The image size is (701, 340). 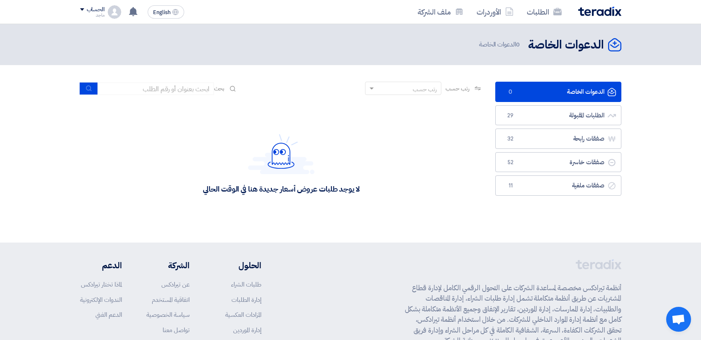 I want to click on div: لا يوجد طلبات عروض أسعار جديدة هنا في الوقت الحالي, so click(x=281, y=189).